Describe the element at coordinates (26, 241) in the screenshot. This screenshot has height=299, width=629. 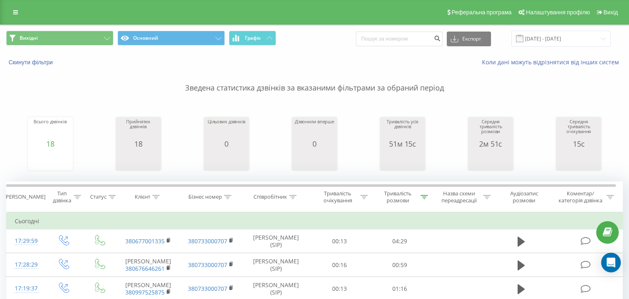
I see `div: 17:29:59` at that location.